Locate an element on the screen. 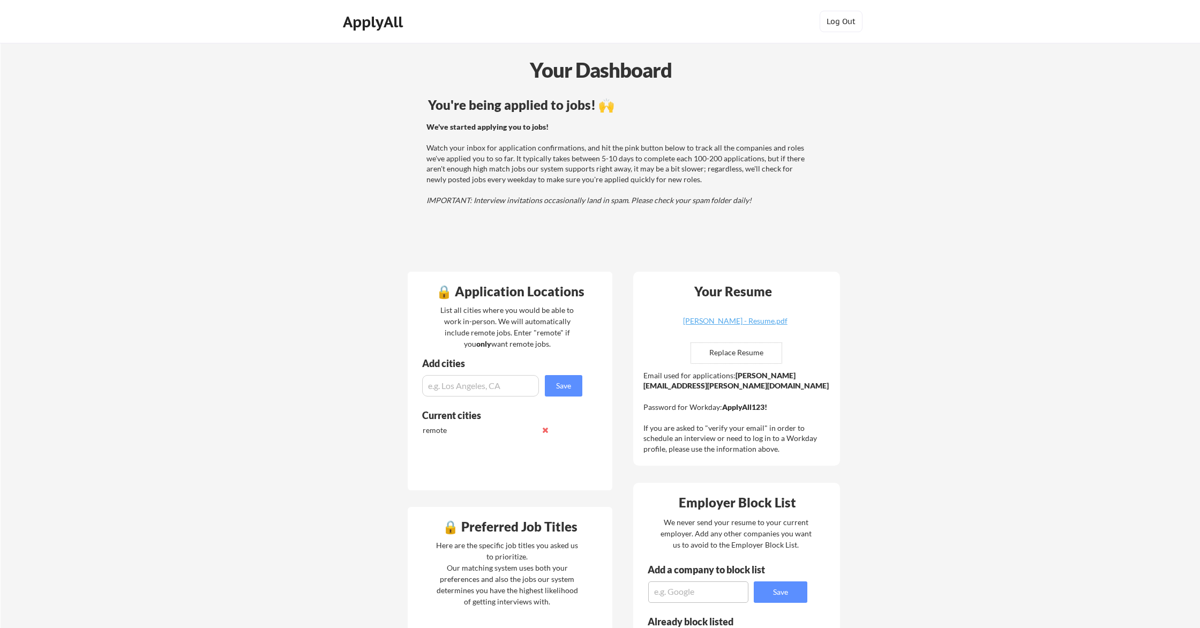  div: Add cities is located at coordinates (504, 363).